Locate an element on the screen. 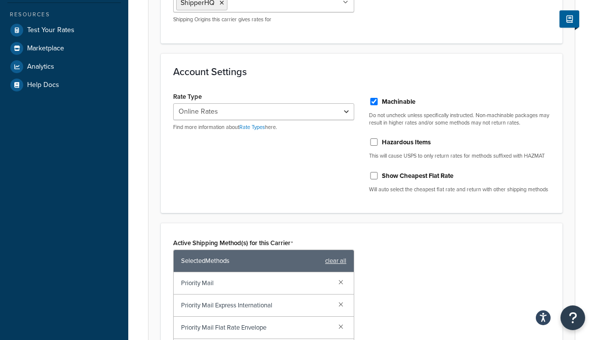 This screenshot has height=340, width=595. span: Priority Mail Flat Rate Envelope is located at coordinates (256, 327).